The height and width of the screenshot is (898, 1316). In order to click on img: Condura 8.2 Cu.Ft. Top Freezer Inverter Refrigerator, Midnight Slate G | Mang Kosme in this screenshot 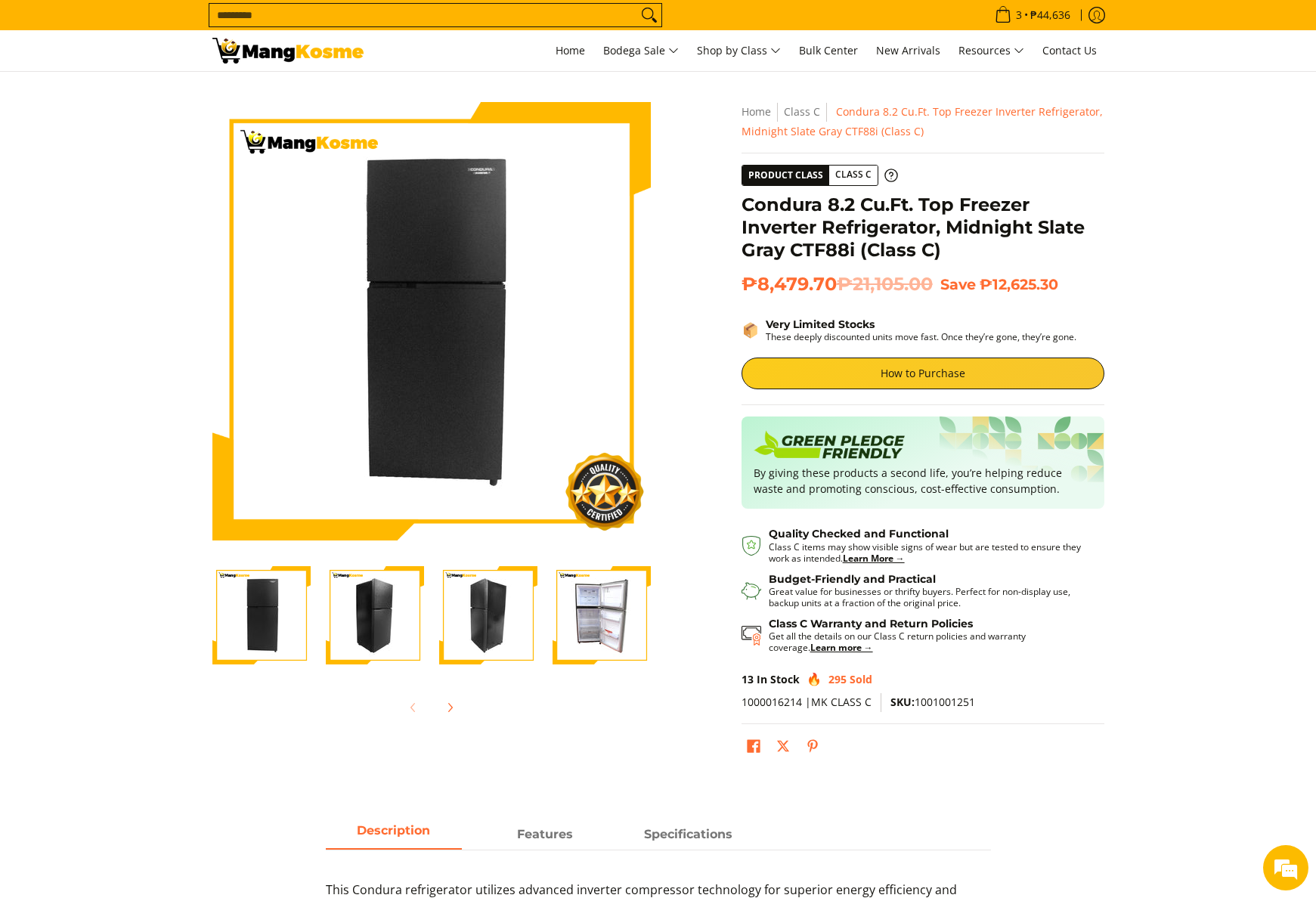, I will do `click(288, 50)`.